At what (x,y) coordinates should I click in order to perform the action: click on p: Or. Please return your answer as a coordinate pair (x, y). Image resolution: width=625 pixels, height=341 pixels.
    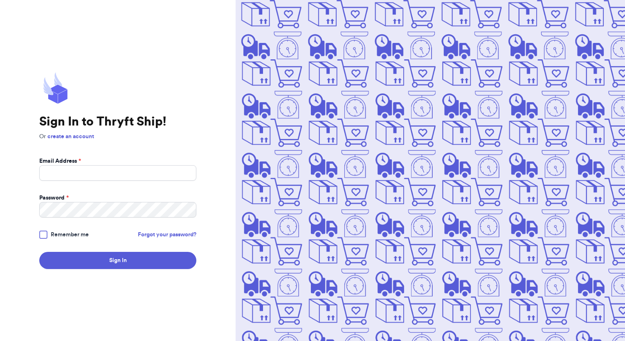
    Looking at the image, I should click on (118, 137).